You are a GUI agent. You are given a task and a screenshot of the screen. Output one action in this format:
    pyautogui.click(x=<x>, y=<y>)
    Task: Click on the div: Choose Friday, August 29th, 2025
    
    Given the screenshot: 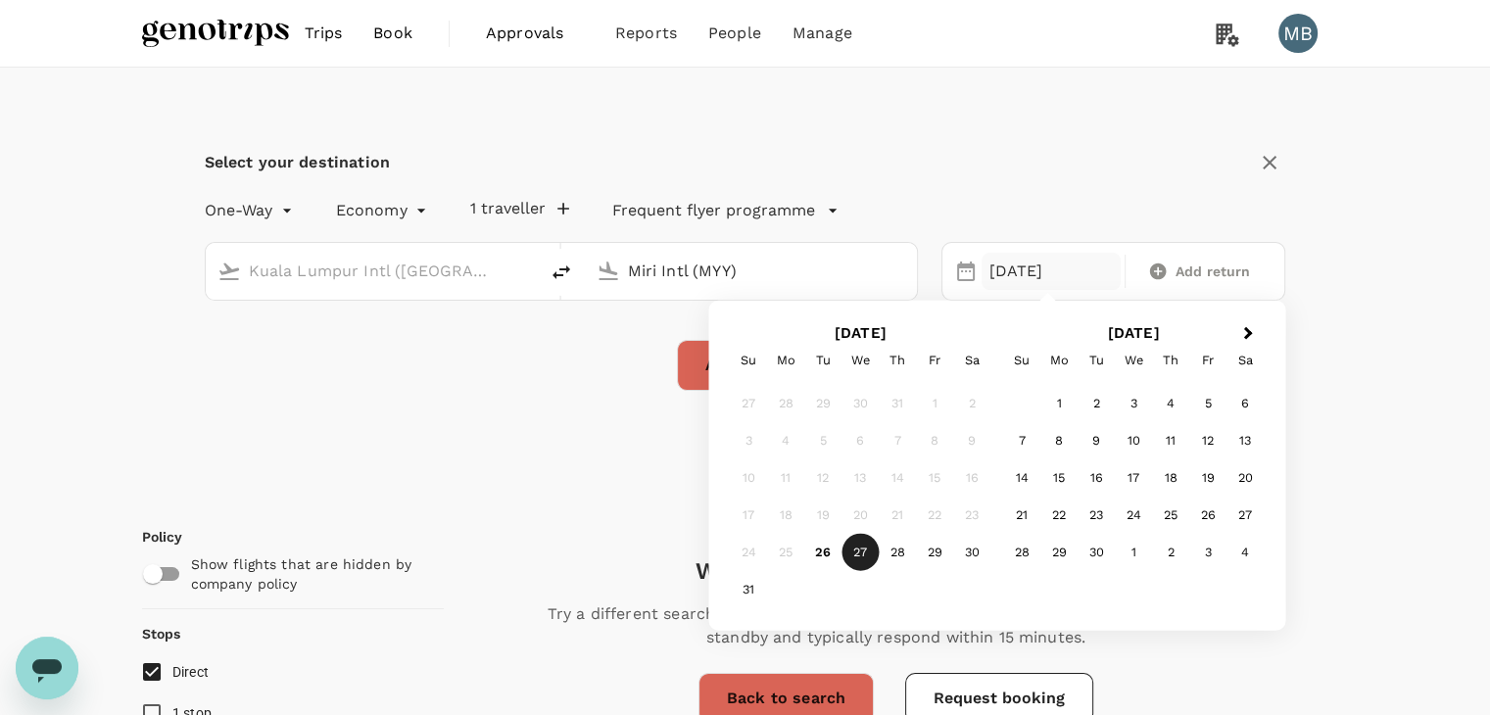 What is the action you would take?
    pyautogui.click(x=935, y=553)
    